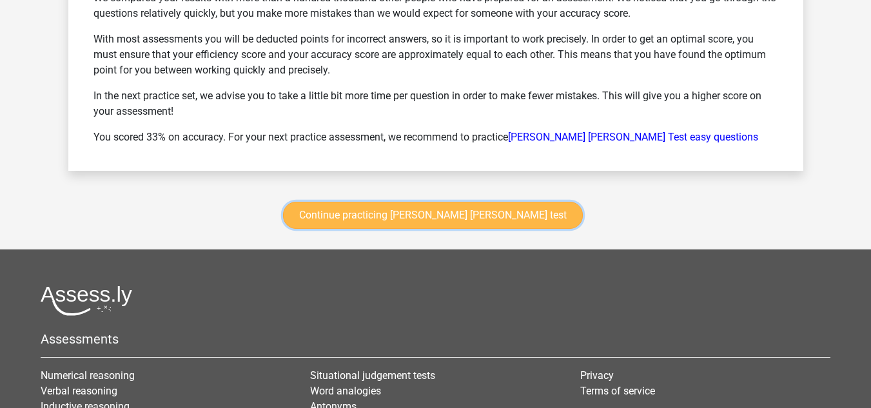 The width and height of the screenshot is (871, 408). What do you see at coordinates (597, 375) in the screenshot?
I see `a: Privacy` at bounding box center [597, 375].